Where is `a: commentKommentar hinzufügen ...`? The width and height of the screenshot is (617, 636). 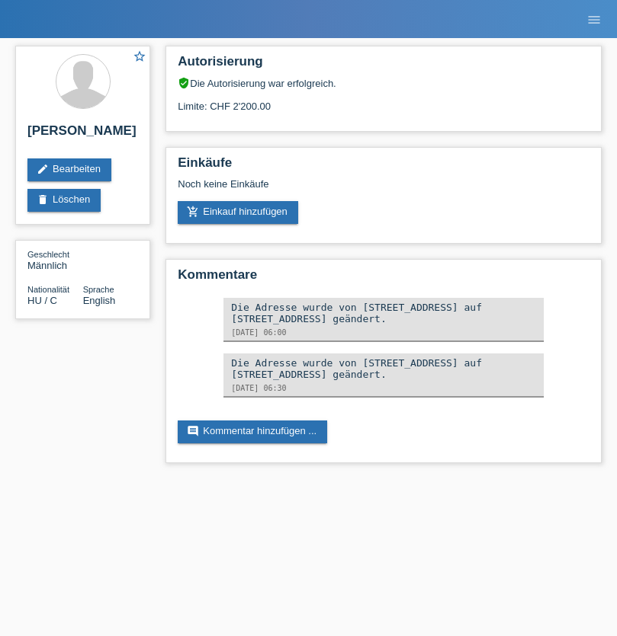
a: commentKommentar hinzufügen ... is located at coordinates (252, 432).